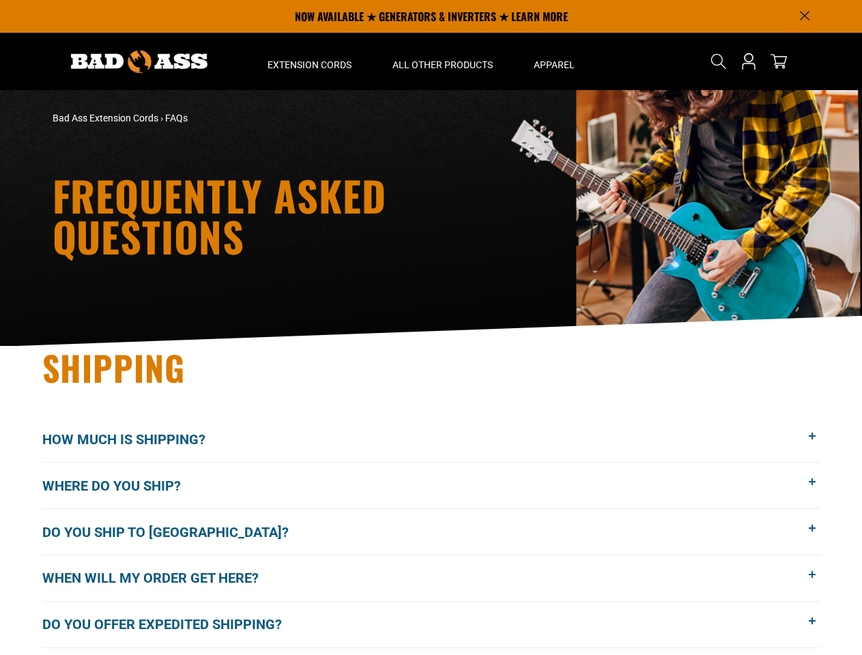 The image size is (862, 655). Describe the element at coordinates (176, 118) in the screenshot. I see `span: FAQs` at that location.